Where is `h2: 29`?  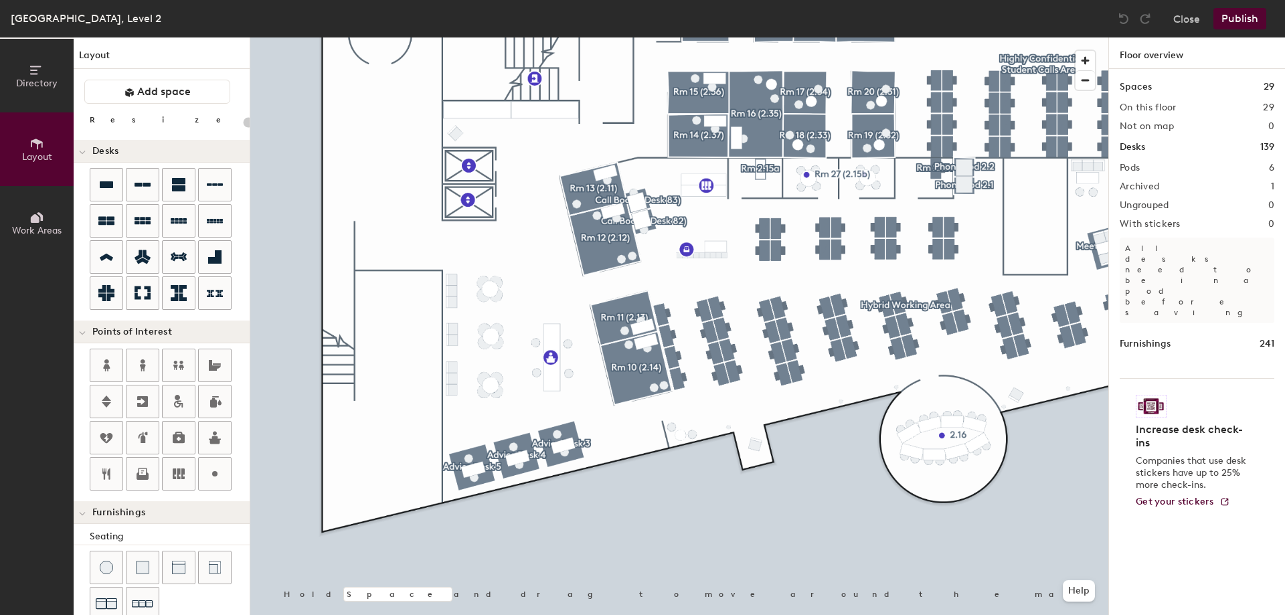 h2: 29 is located at coordinates (1269, 108).